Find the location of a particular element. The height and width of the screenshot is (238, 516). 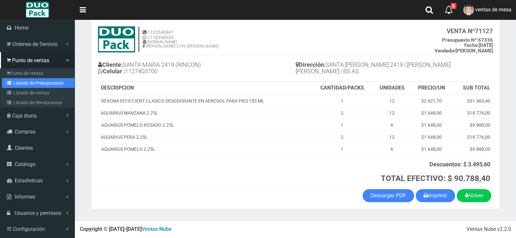

b: 67336 is located at coordinates (468, 40).